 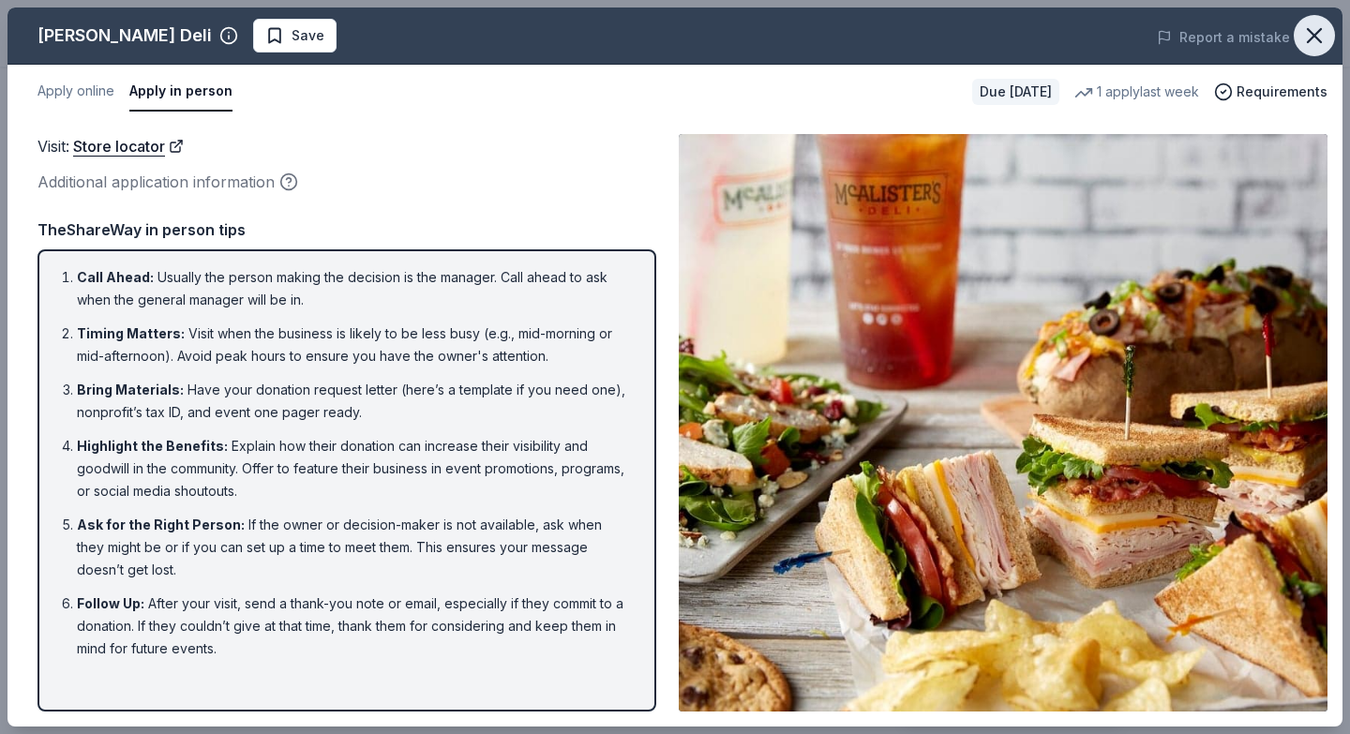 I want to click on li: Have your donation request letter (here’s a template if you need one), nonprofit’s tax ID, and ev..., so click(x=352, y=401).